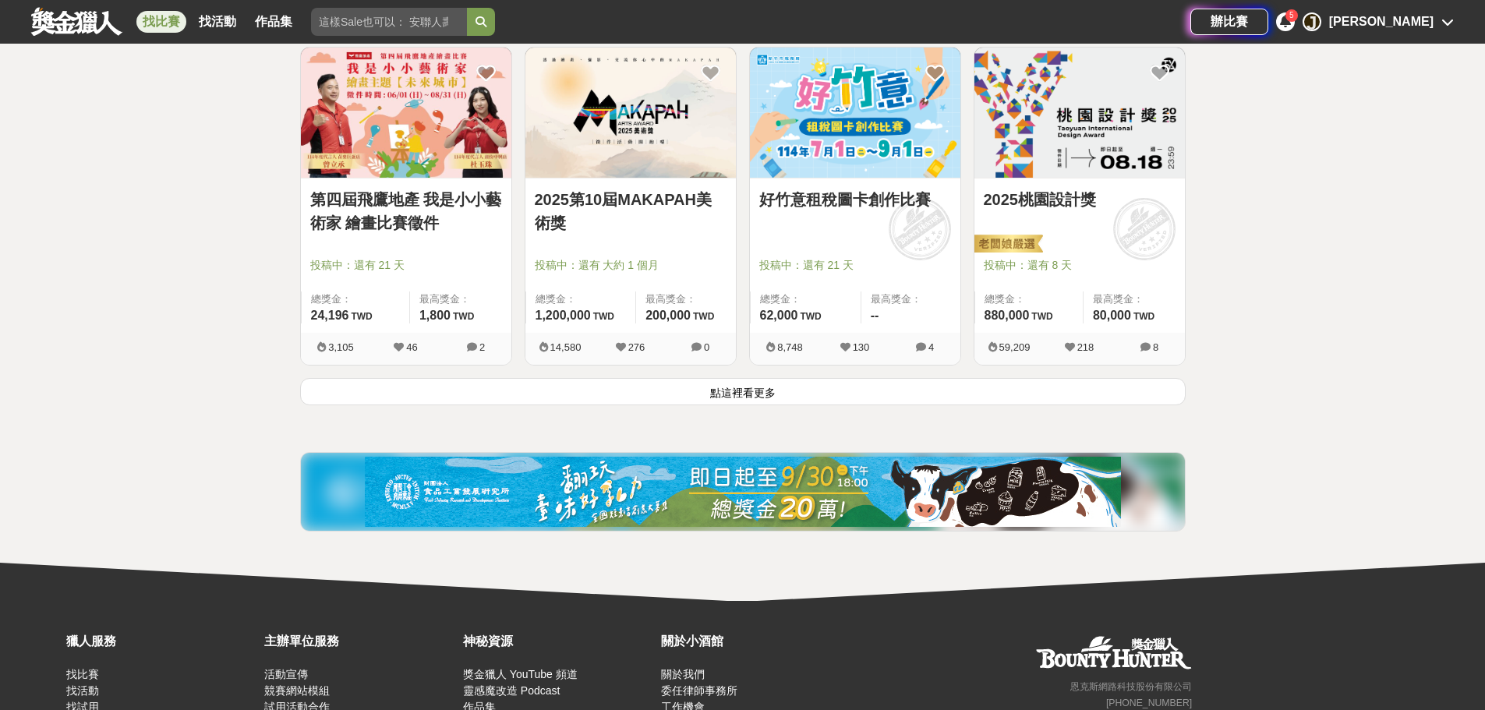  Describe the element at coordinates (520, 674) in the screenshot. I see `a: 獎金獵人 YouTube 頻道` at that location.